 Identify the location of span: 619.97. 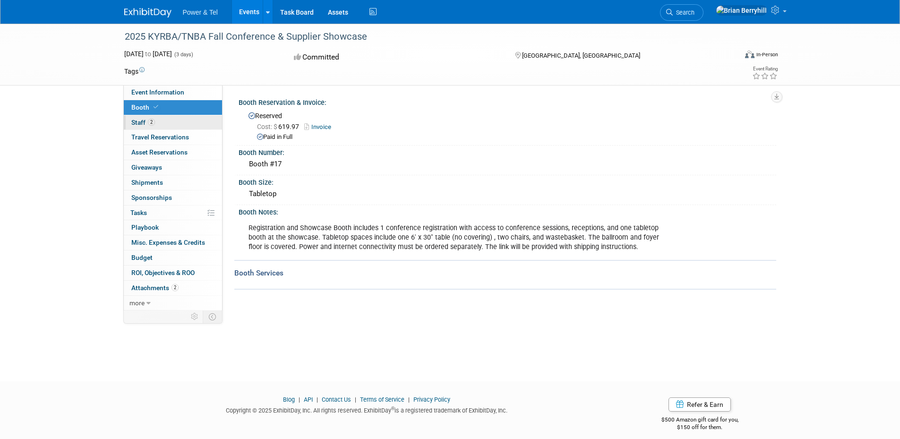
(280, 127).